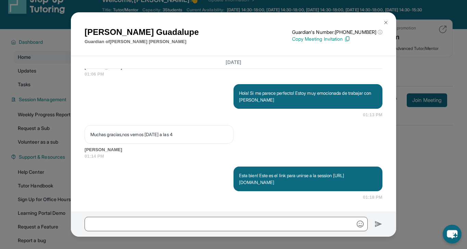 Image resolution: width=467 pixels, height=249 pixels. Describe the element at coordinates (386, 23) in the screenshot. I see `img: Close Icon` at that location.